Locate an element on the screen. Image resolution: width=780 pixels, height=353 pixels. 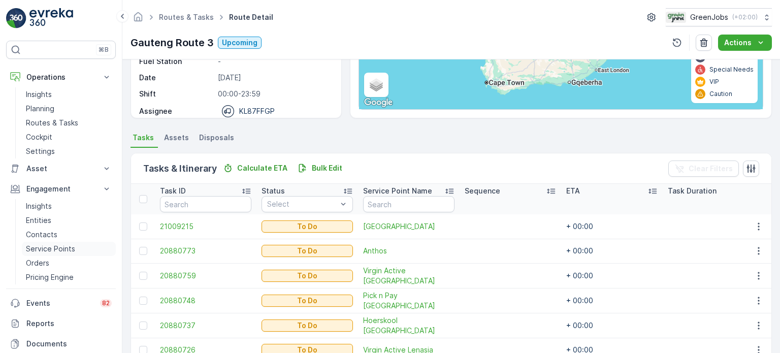
p: VIP is located at coordinates (714, 82).